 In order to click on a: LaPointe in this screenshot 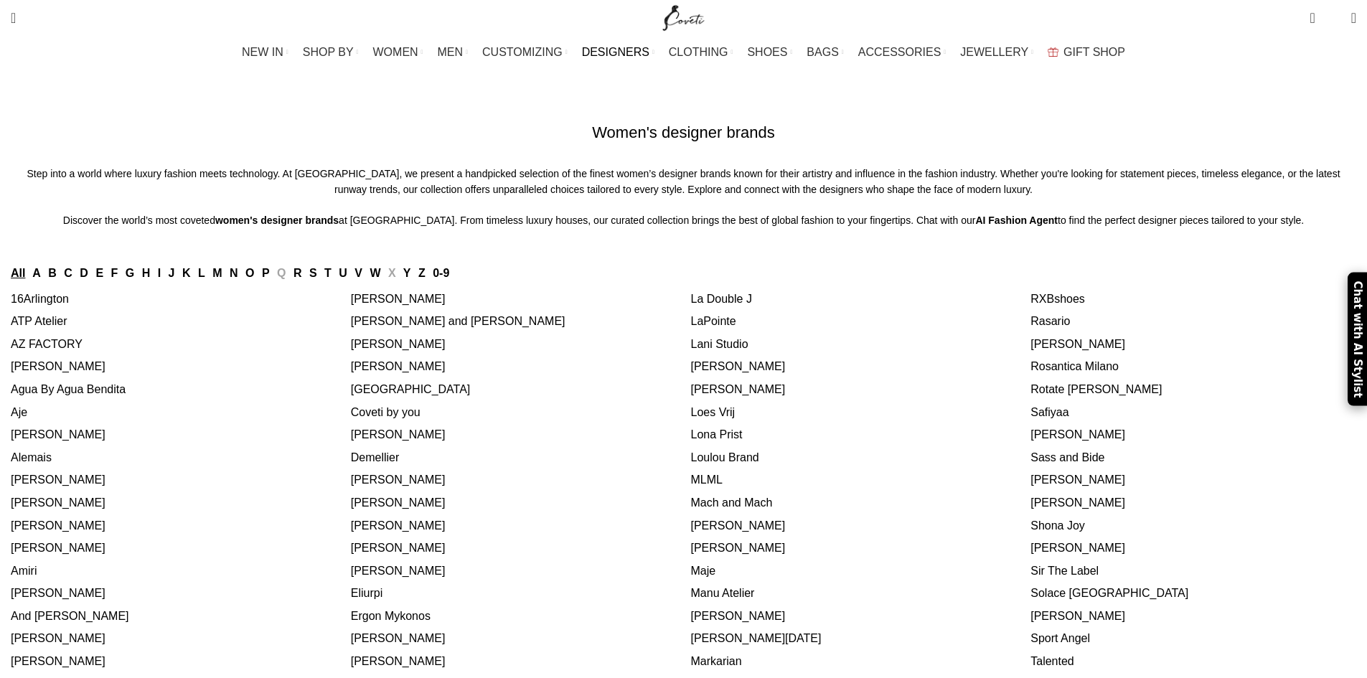, I will do `click(713, 321)`.